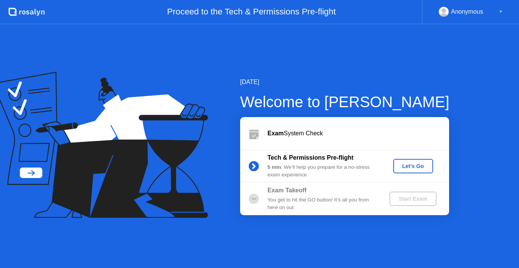 This screenshot has width=519, height=268. What do you see at coordinates (311, 157) in the screenshot?
I see `b: Tech & Permissions Pre-flight` at bounding box center [311, 157].